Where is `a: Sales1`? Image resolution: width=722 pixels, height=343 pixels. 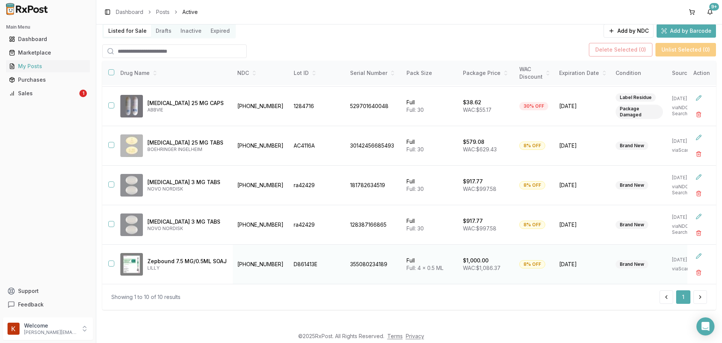 a: Sales1 is located at coordinates (48, 93).